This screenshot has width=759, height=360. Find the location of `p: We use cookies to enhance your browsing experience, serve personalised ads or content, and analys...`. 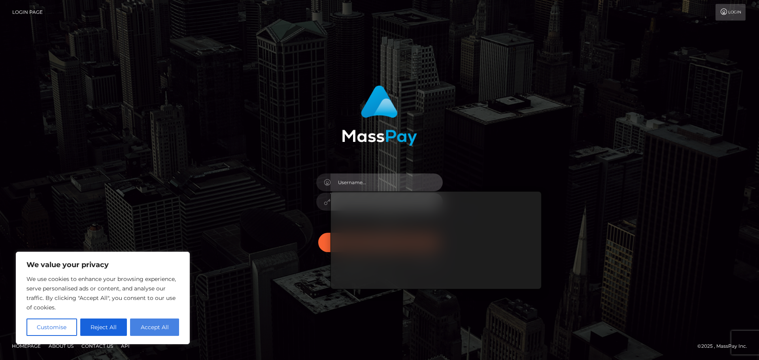

p: We use cookies to enhance your browsing experience, serve personalised ads or content, and analys... is located at coordinates (103, 293).